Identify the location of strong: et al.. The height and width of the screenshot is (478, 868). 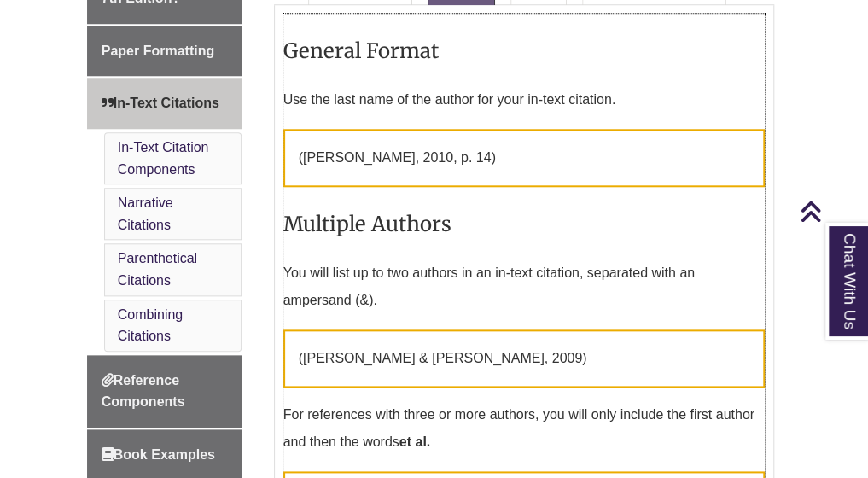
(415, 441).